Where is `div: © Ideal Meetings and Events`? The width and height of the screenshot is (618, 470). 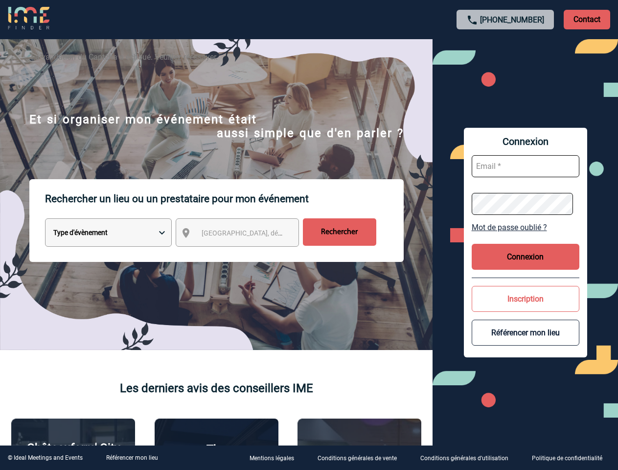 div: © Ideal Meetings and Events is located at coordinates (45, 458).